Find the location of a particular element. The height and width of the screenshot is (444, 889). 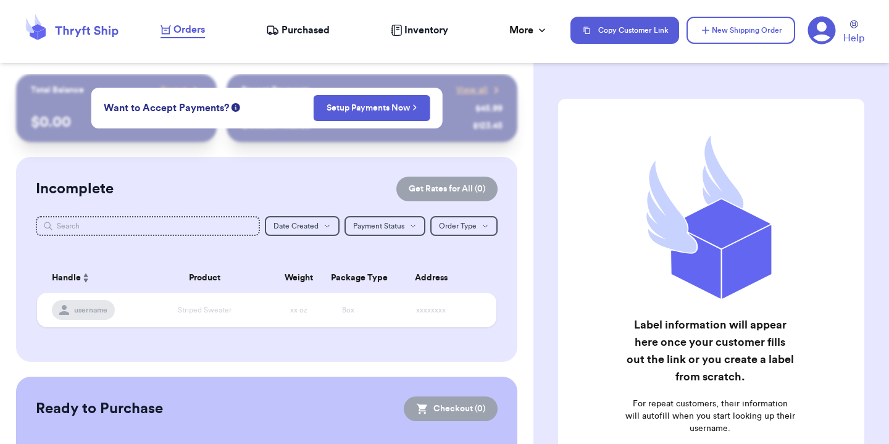

span: xxxxxxxx is located at coordinates (431, 310).